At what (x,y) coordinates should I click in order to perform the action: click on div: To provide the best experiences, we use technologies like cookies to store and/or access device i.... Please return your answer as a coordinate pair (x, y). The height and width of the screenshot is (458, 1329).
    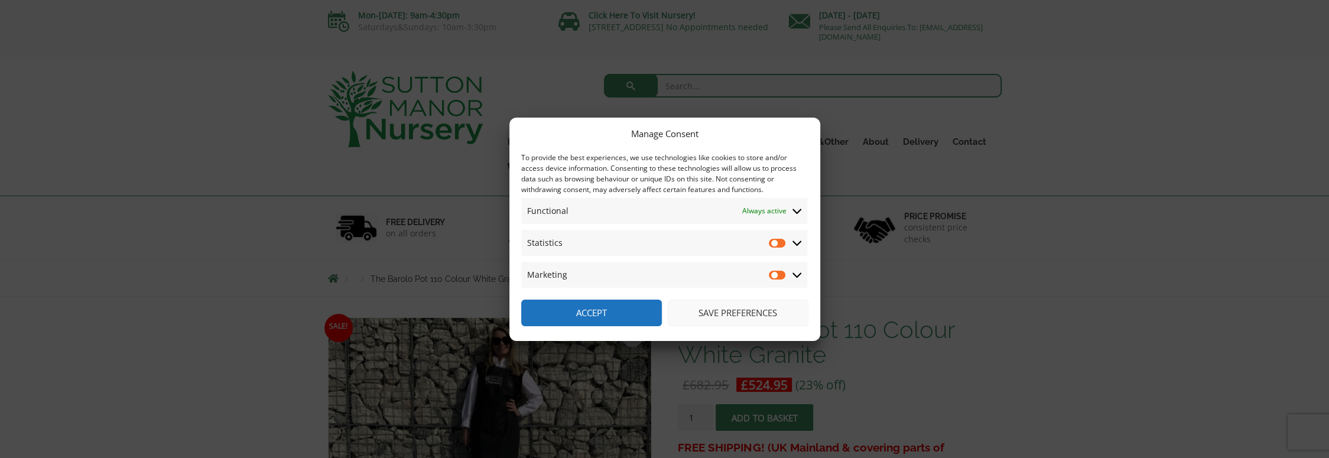
    Looking at the image, I should click on (664, 174).